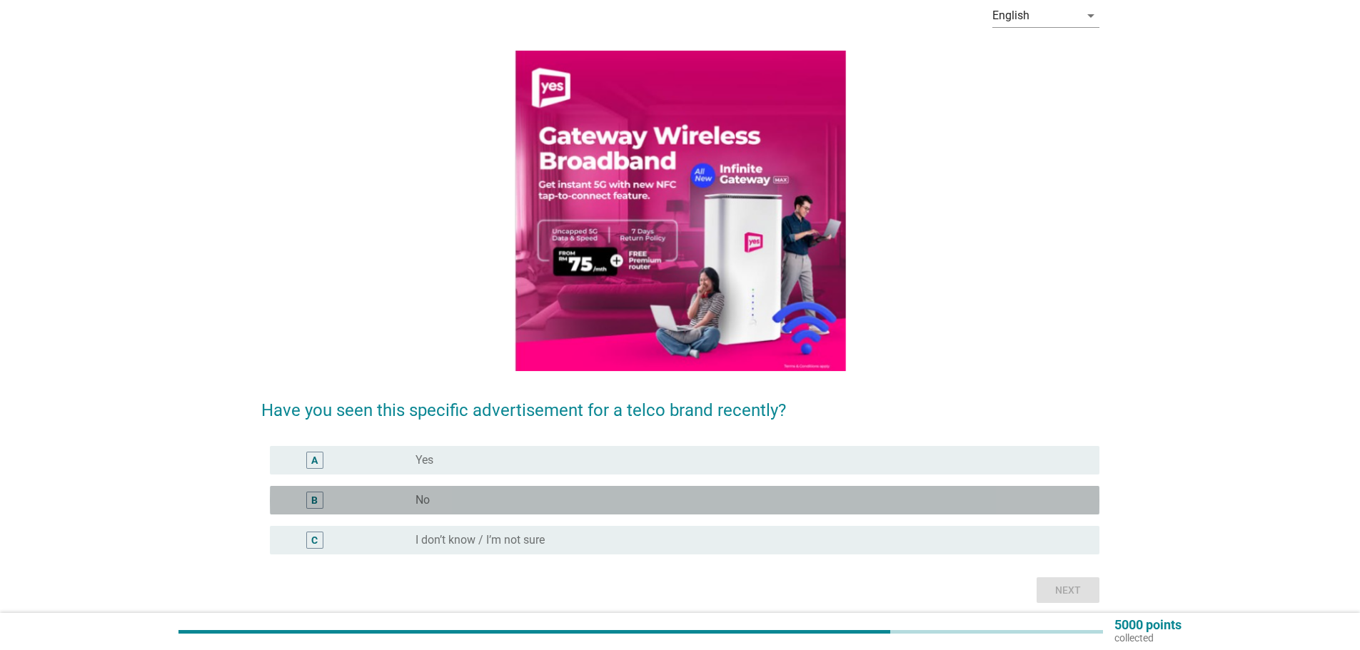 The height and width of the screenshot is (650, 1360). I want to click on i: arrow_drop_down, so click(1091, 16).